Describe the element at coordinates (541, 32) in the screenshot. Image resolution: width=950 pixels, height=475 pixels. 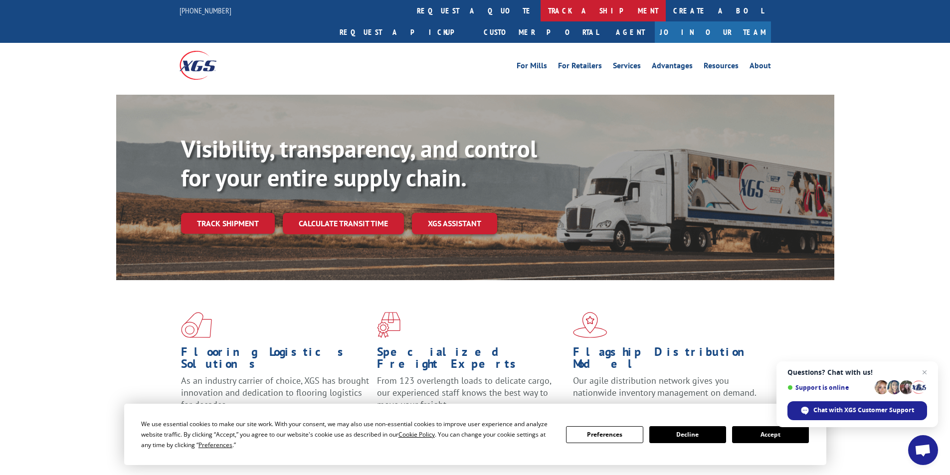
I see `a: Customer Portal` at that location.